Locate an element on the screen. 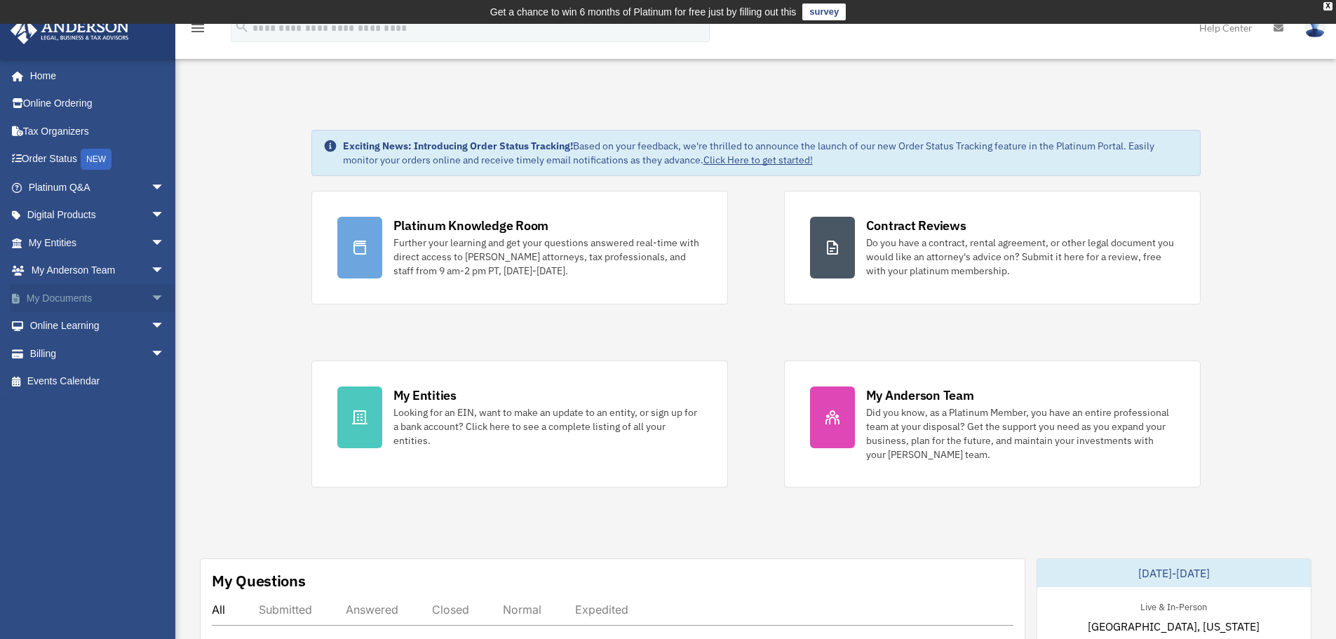 The height and width of the screenshot is (639, 1336). div: Did you know, as a Platinum Member, you have an entire professional team at your disposal? Get th... is located at coordinates (1020, 433).